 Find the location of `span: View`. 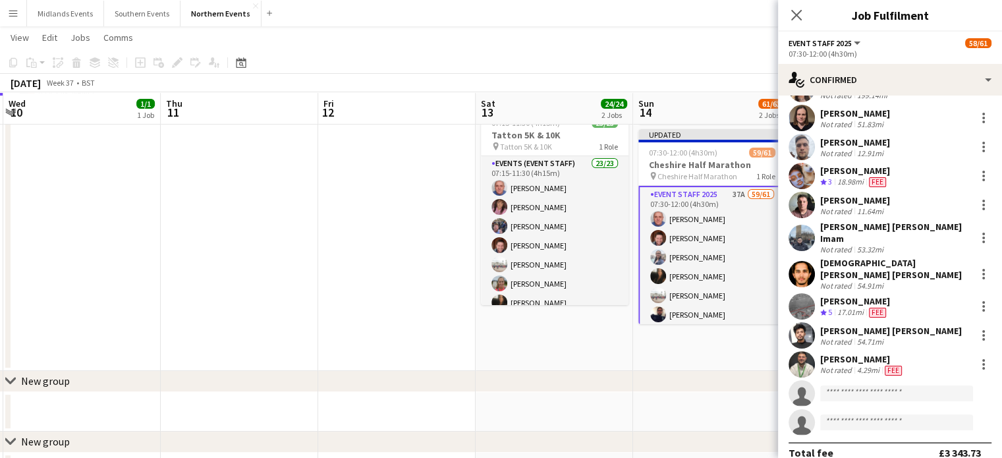

span: View is located at coordinates (20, 38).